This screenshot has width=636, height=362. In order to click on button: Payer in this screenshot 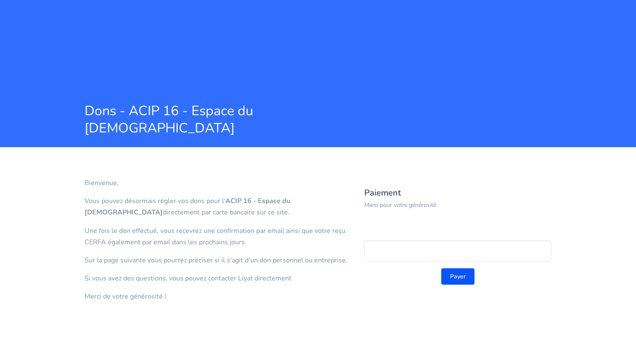, I will do `click(458, 277)`.